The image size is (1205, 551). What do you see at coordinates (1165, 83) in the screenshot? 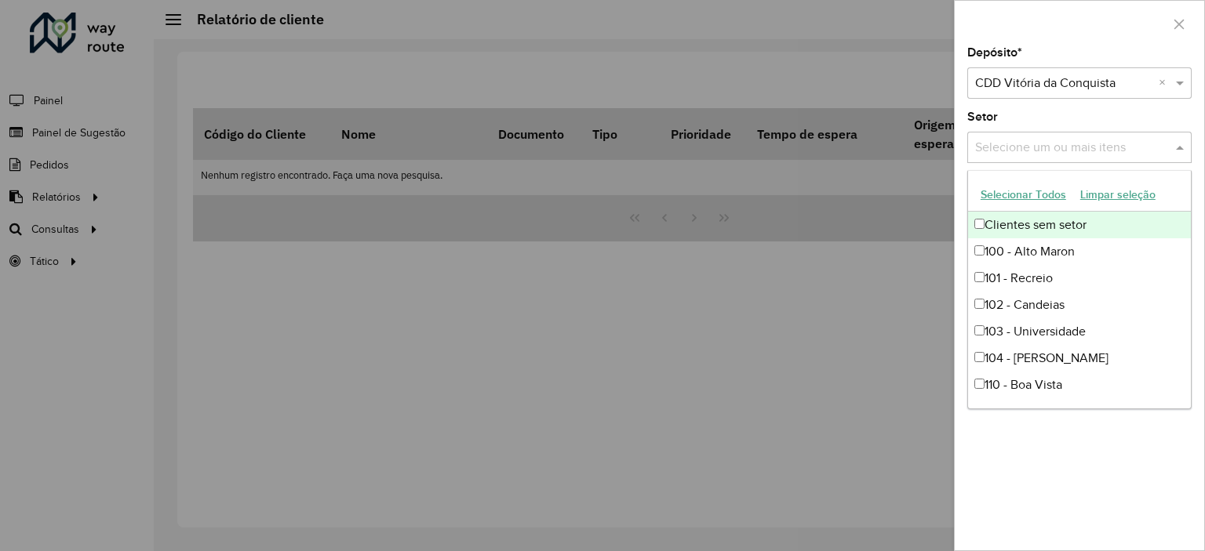
I see `span: Clear all` at bounding box center [1165, 83].